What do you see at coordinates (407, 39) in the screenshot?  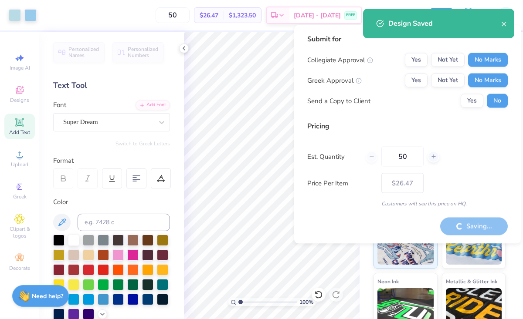 I see `div: Submit for` at bounding box center [407, 39].